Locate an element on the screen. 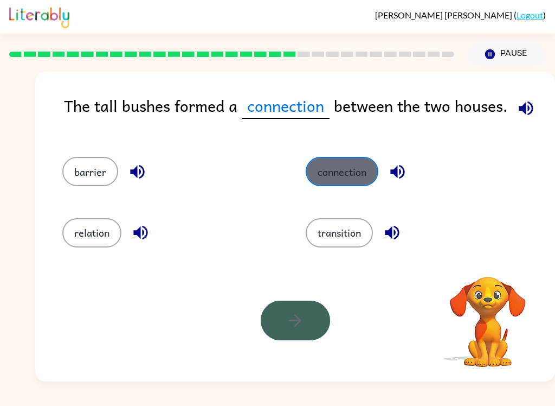 This screenshot has height=406, width=555. img: Literably is located at coordinates (39, 16).